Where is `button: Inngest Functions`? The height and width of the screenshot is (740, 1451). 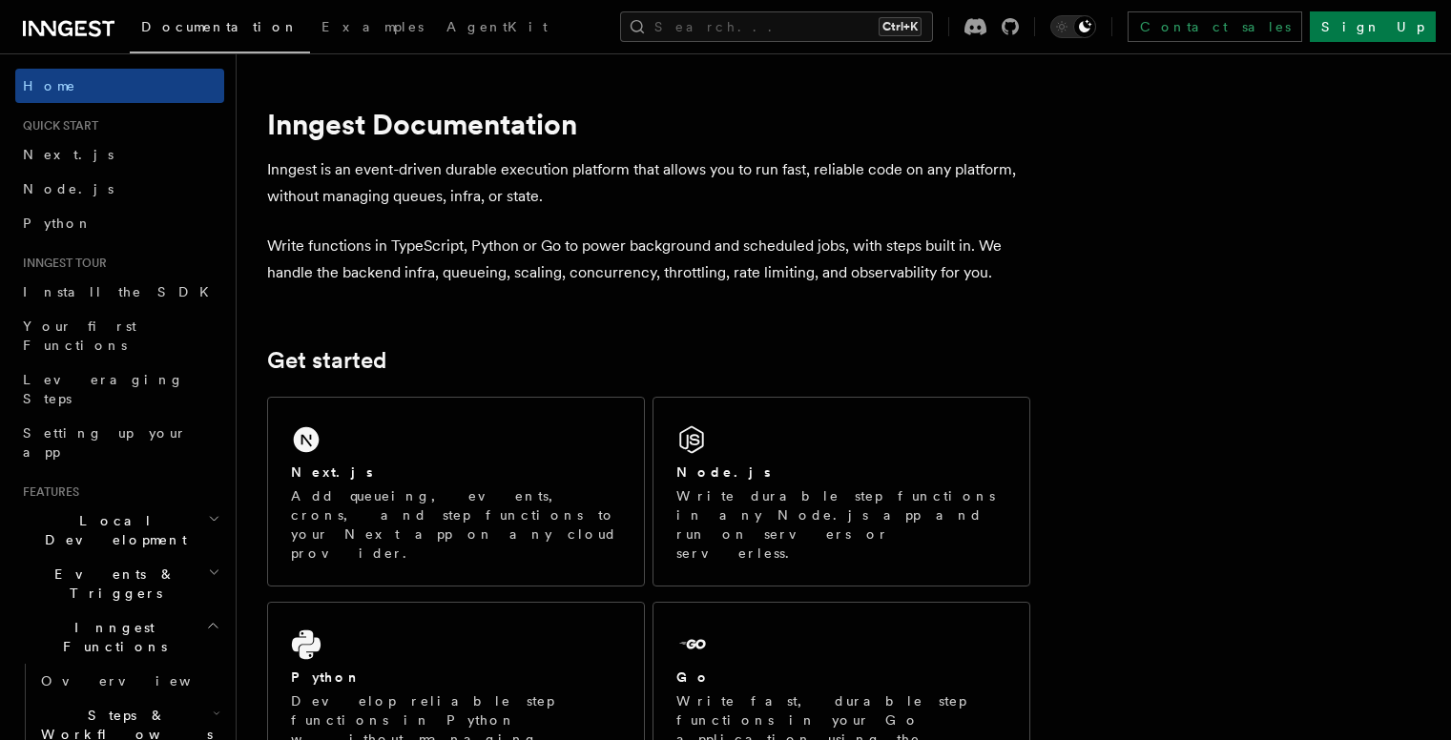
button: Inngest Functions is located at coordinates (119, 637).